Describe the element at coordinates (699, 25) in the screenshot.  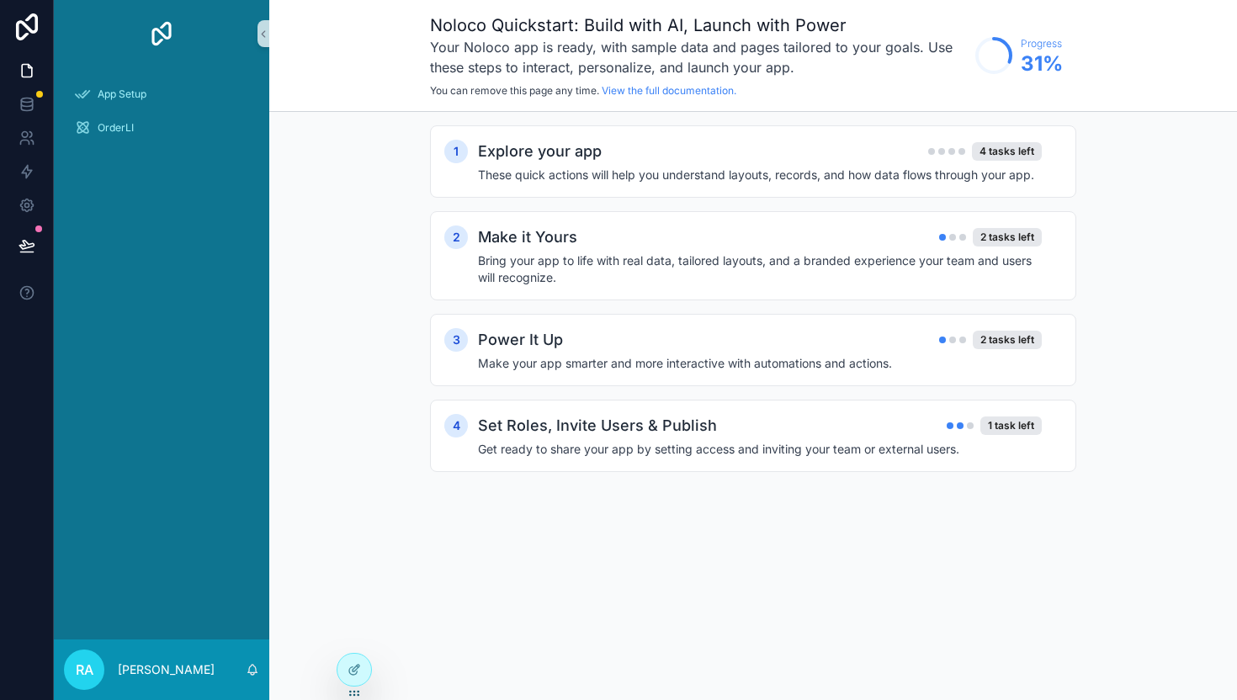
I see `h1: Noloco Quickstart: Build with AI, Launch with Power` at that location.